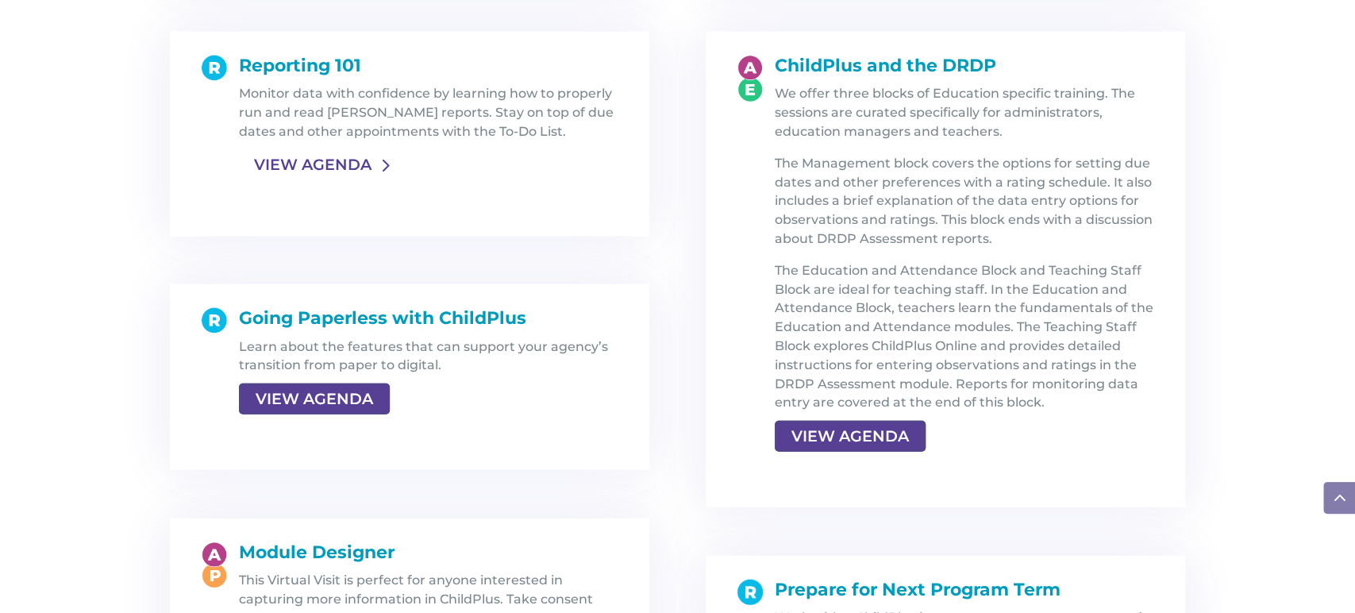  Describe the element at coordinates (383, 318) in the screenshot. I see `span: Going Paperless with ChildPlus` at that location.